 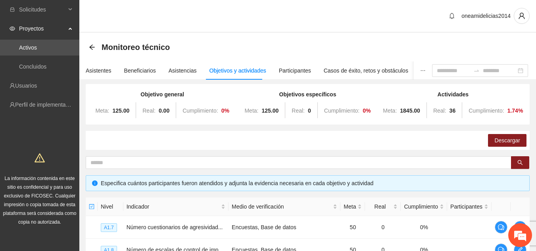 What do you see at coordinates (350, 207) in the screenshot?
I see `span: Meta` at bounding box center [350, 207].